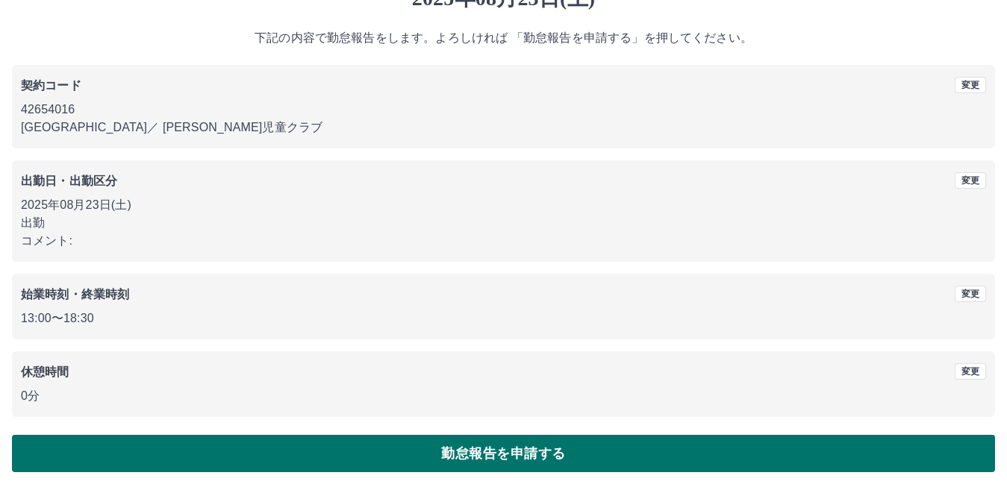 The width and height of the screenshot is (1007, 490). What do you see at coordinates (75, 294) in the screenshot?
I see `b: 始業時刻・終業時刻` at bounding box center [75, 294].